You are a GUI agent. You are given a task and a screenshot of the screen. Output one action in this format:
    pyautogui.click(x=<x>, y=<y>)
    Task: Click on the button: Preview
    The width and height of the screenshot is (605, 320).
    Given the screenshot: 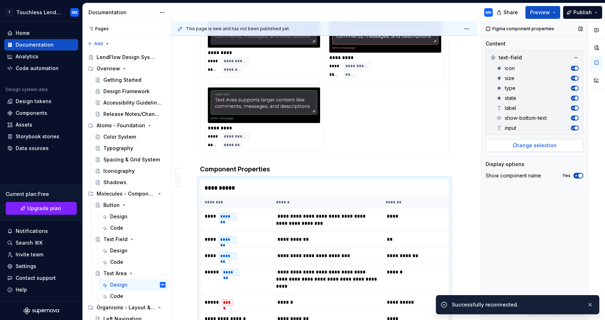 What is the action you would take?
    pyautogui.click(x=543, y=12)
    